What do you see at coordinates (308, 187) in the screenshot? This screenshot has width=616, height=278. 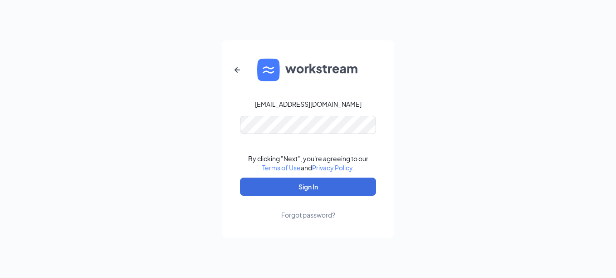 I see `button: Sign In` at bounding box center [308, 187].